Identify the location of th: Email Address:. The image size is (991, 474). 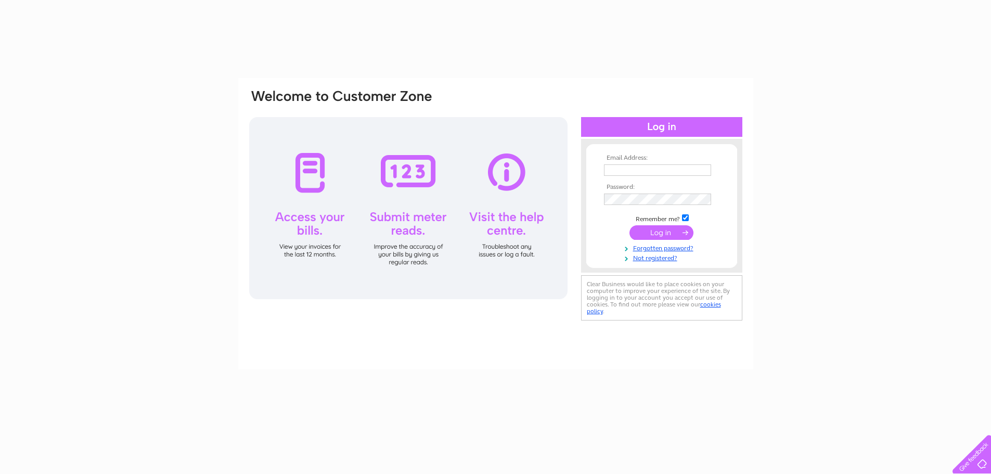
(662, 158).